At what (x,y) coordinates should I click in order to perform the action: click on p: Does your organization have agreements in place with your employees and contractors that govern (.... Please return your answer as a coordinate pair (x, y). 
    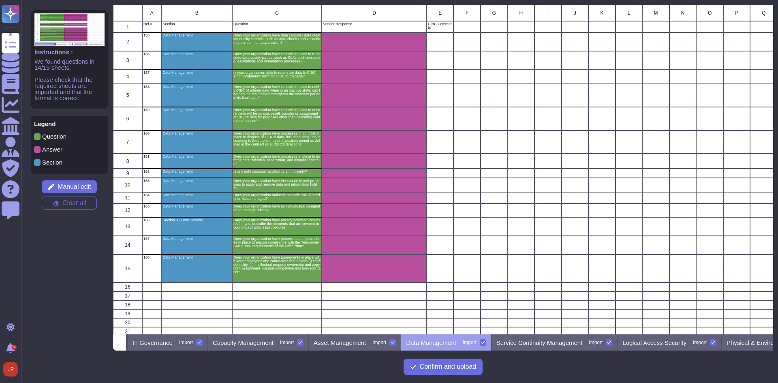
    Looking at the image, I should click on (277, 265).